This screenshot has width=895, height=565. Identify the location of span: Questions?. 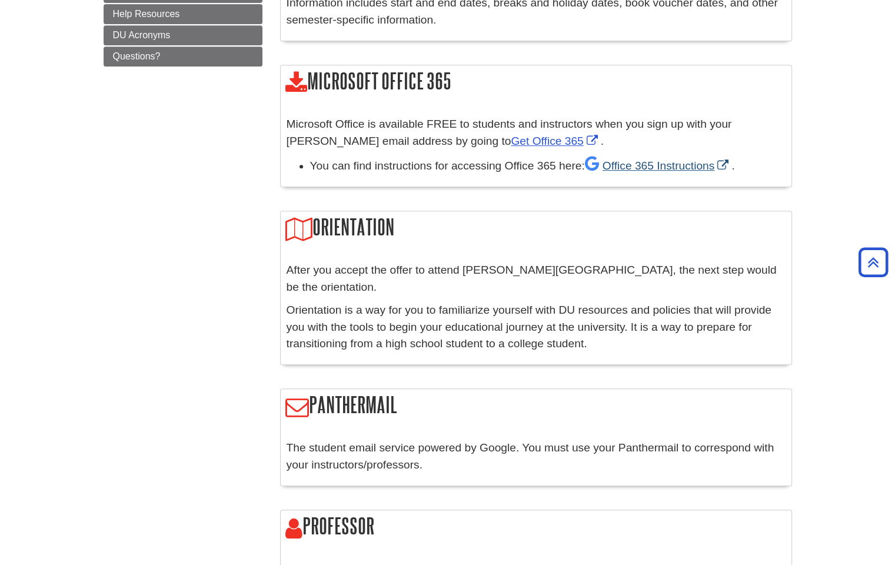
(136, 56).